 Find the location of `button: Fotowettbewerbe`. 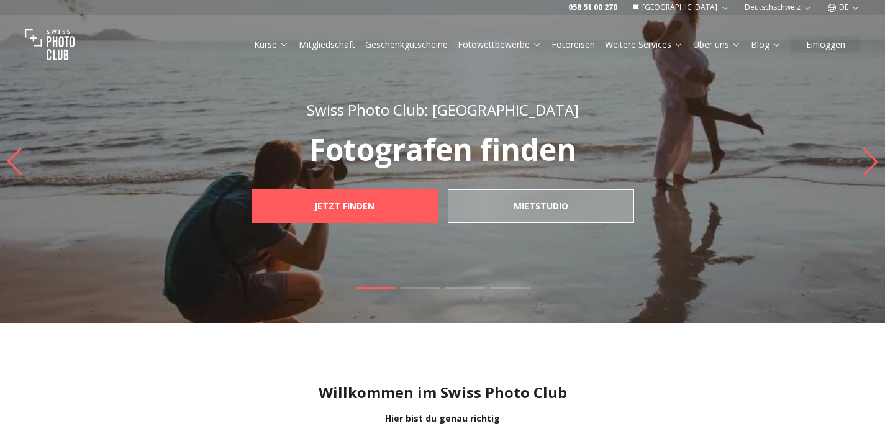

button: Fotowettbewerbe is located at coordinates (499, 45).